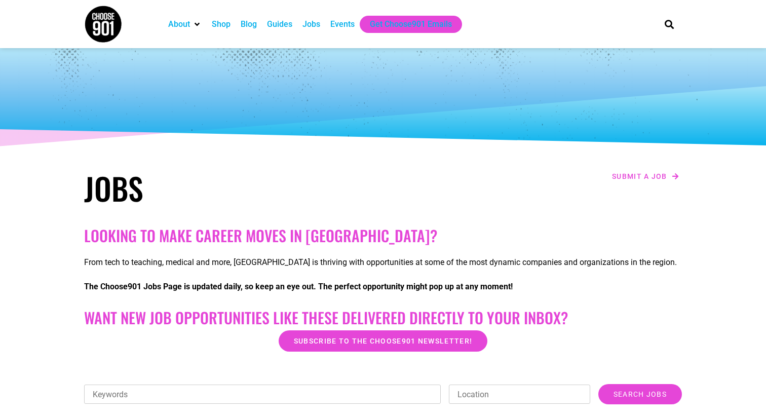  Describe the element at coordinates (311, 24) in the screenshot. I see `a: Jobs` at that location.